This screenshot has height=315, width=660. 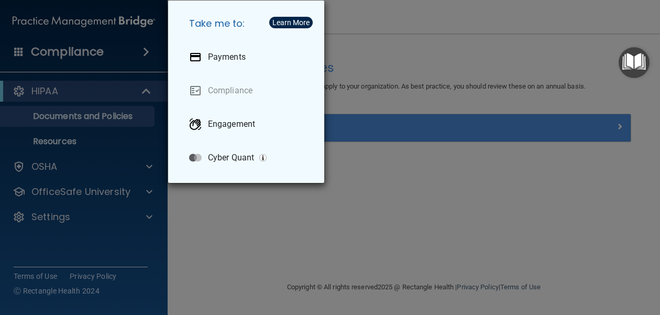 What do you see at coordinates (232, 124) in the screenshot?
I see `p: Engagement` at bounding box center [232, 124].